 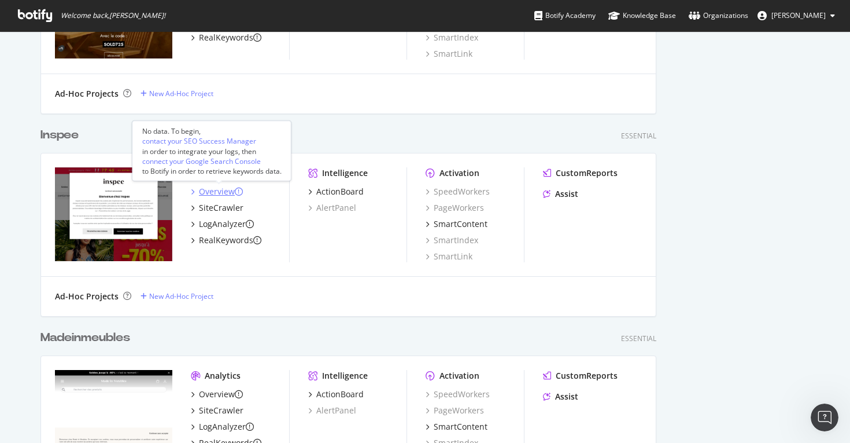 What do you see at coordinates (85, 337) in the screenshot?
I see `div: Madeinmeubles` at bounding box center [85, 337].